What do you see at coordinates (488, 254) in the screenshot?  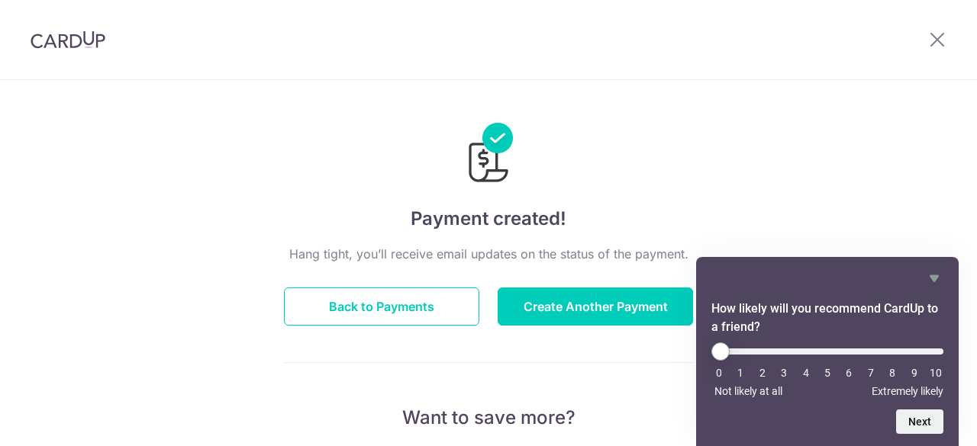 I see `p: Hang tight, you’ll receive email updates on the status of the payment.` at bounding box center [488, 254].